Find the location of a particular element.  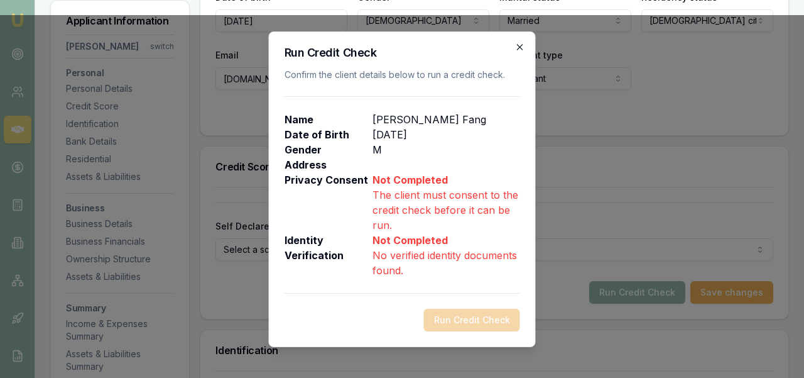

p: The client must consent to the credit check before it can be run. is located at coordinates (446, 210).